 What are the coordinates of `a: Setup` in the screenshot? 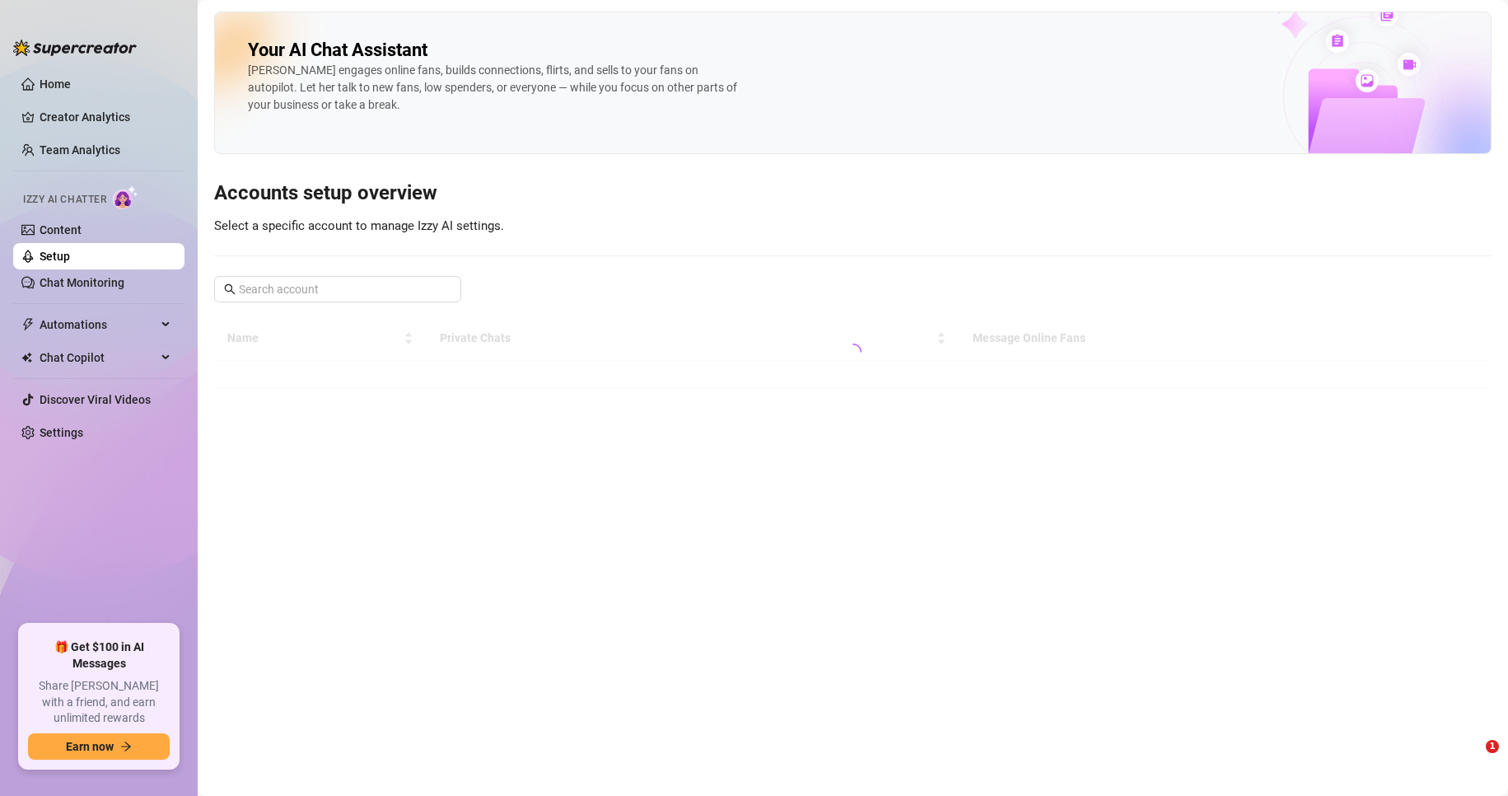 It's located at (54, 256).